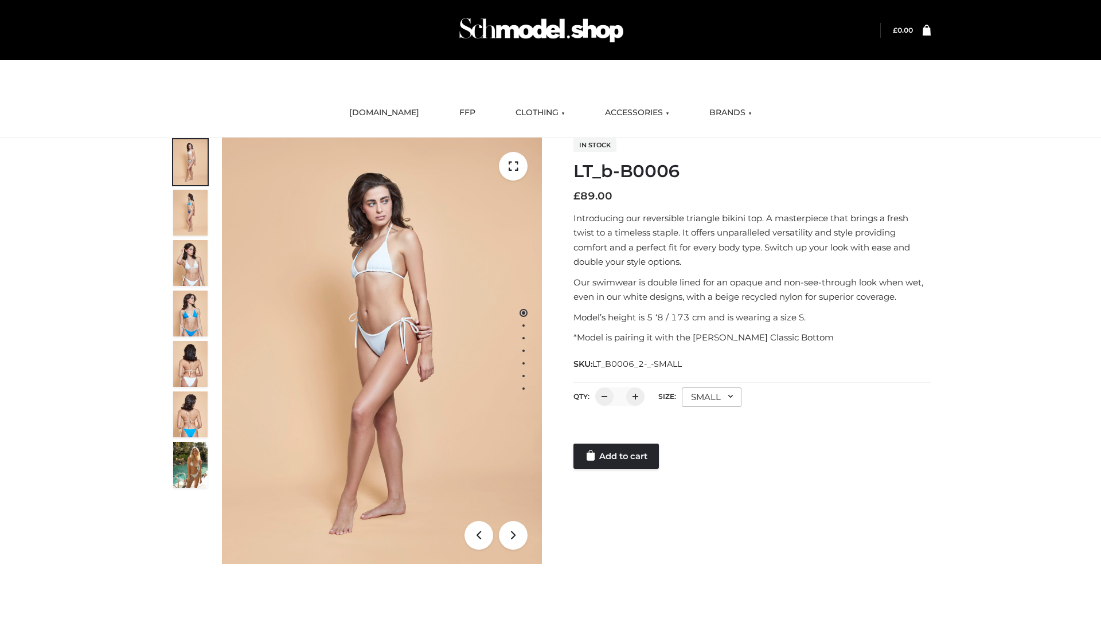 This screenshot has width=1101, height=619. I want to click on label: Size:, so click(667, 396).